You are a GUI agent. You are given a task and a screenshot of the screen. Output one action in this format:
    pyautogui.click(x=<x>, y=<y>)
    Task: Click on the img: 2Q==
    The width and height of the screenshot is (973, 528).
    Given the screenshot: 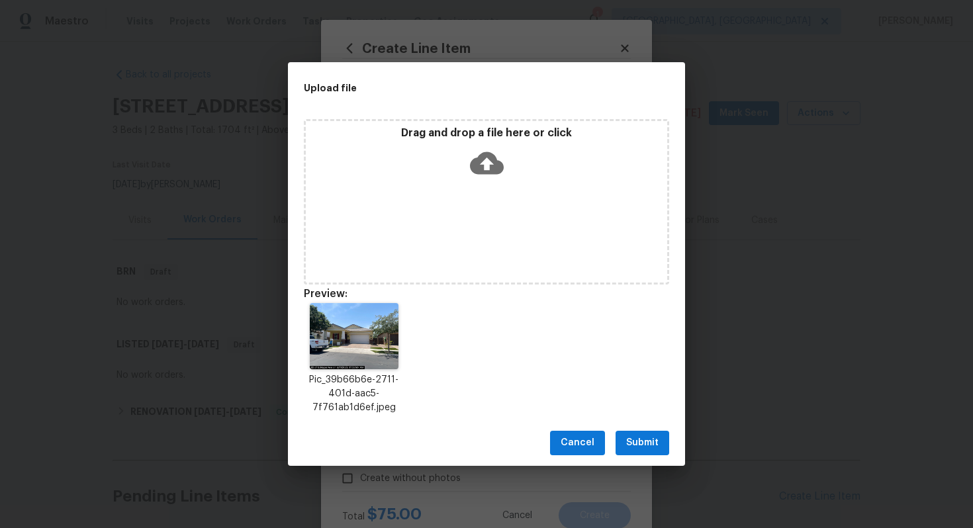 What is the action you would take?
    pyautogui.click(x=353, y=336)
    